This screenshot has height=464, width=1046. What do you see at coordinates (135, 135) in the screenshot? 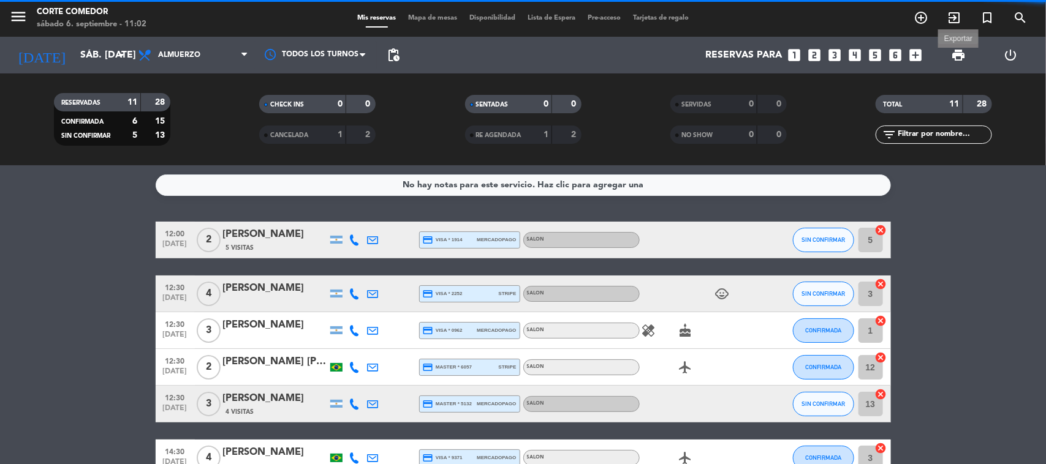
I see `strong: 5` at bounding box center [135, 135].